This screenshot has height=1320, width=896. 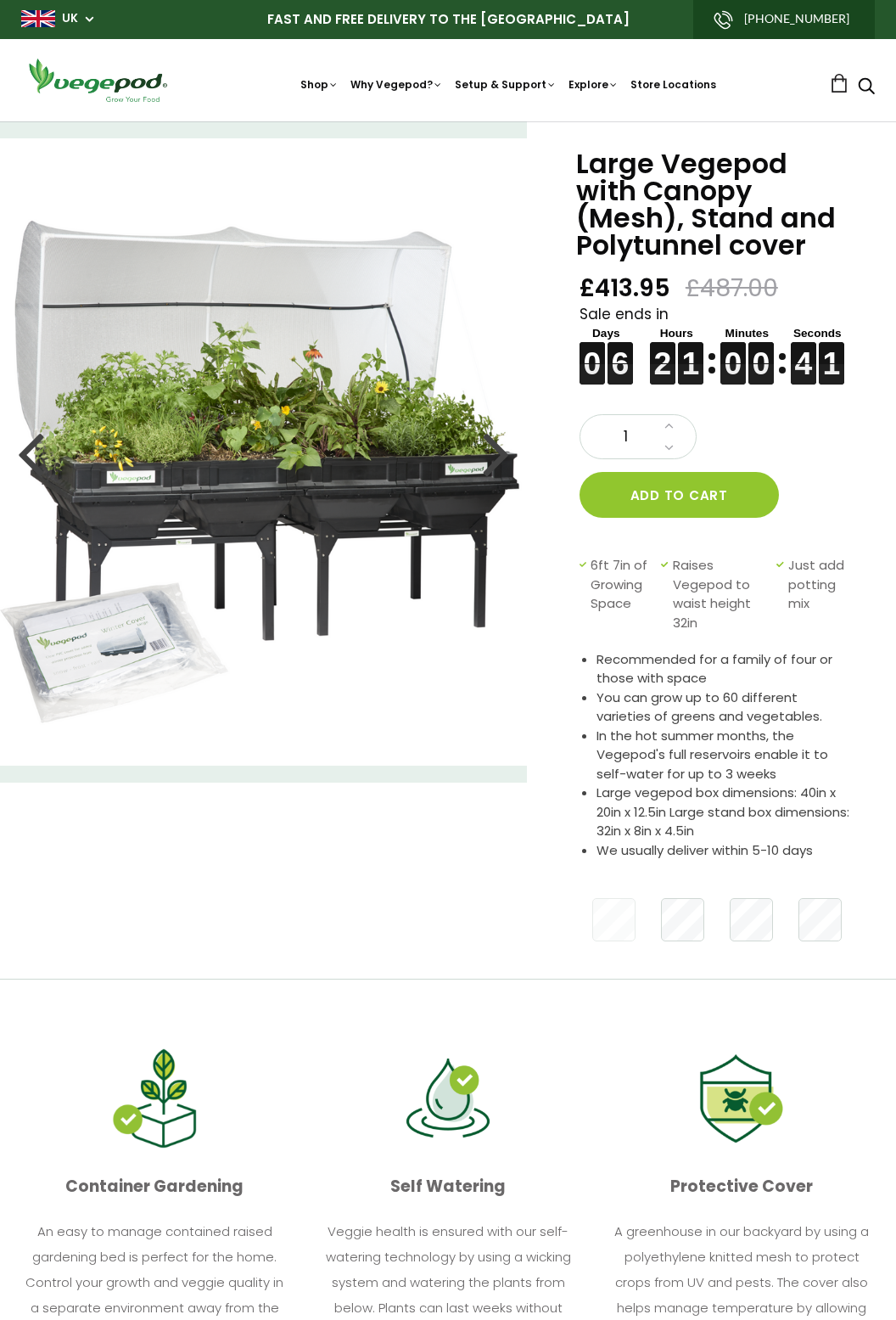 What do you see at coordinates (668, 449) in the screenshot?
I see `a: Decrease quantity by 1` at bounding box center [668, 449].